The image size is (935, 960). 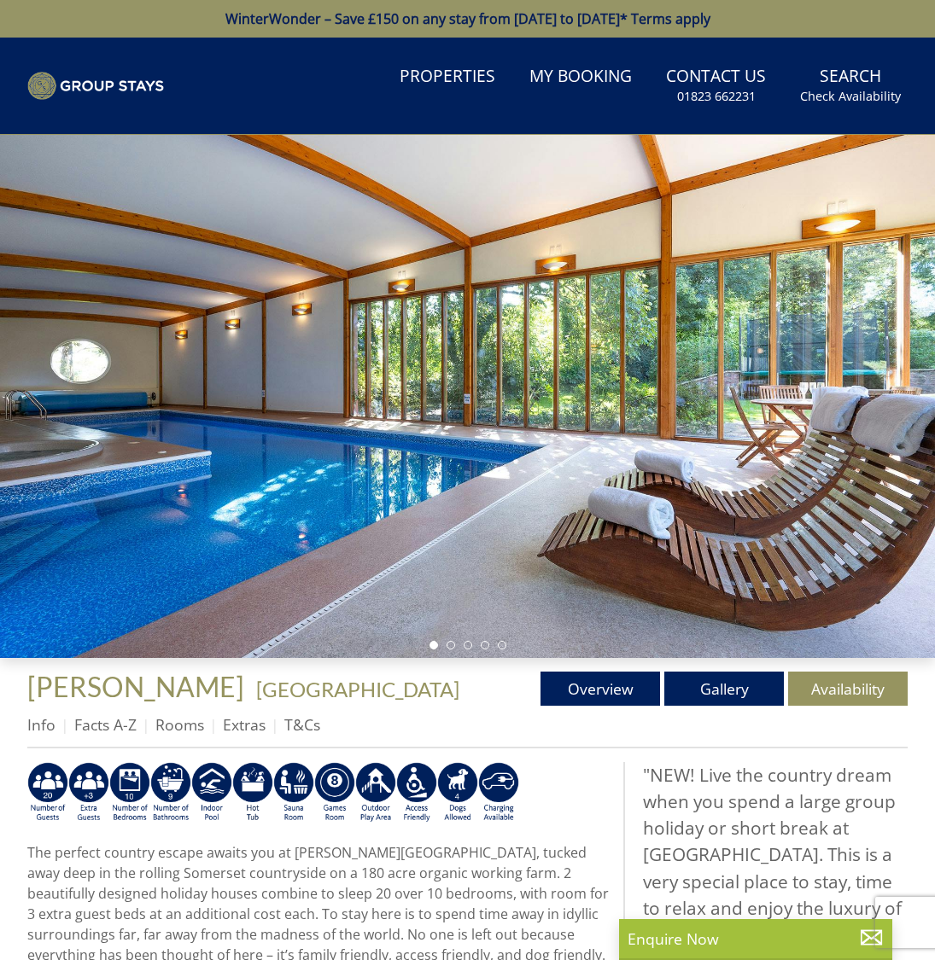 I want to click on a: Availability, so click(x=848, y=689).